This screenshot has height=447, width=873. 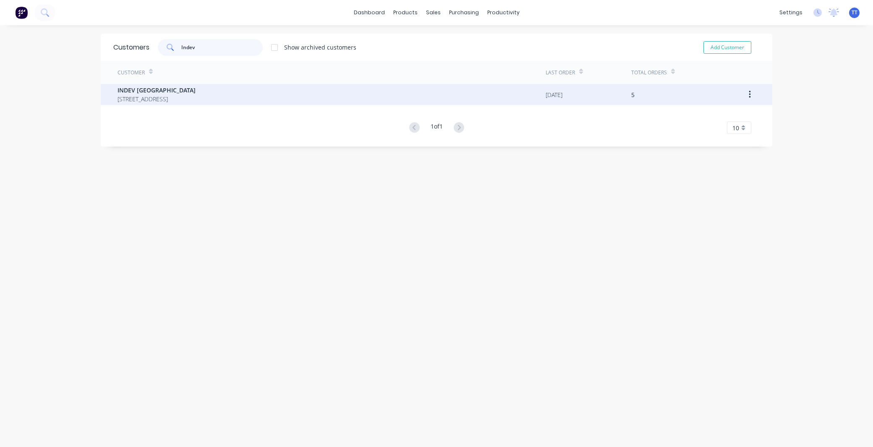 What do you see at coordinates (464, 13) in the screenshot?
I see `div: purchasing` at bounding box center [464, 13].